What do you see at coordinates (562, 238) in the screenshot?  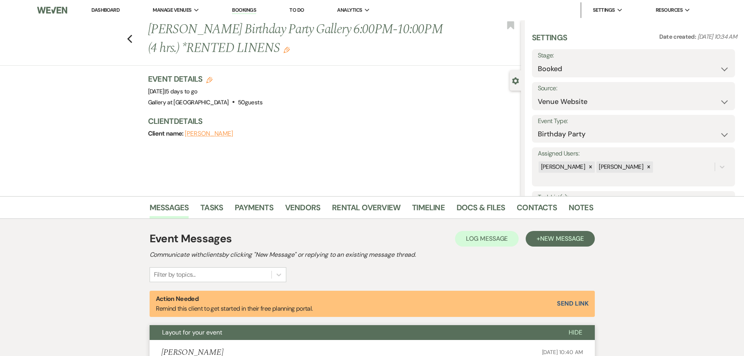 I see `span: New Message` at bounding box center [562, 238].